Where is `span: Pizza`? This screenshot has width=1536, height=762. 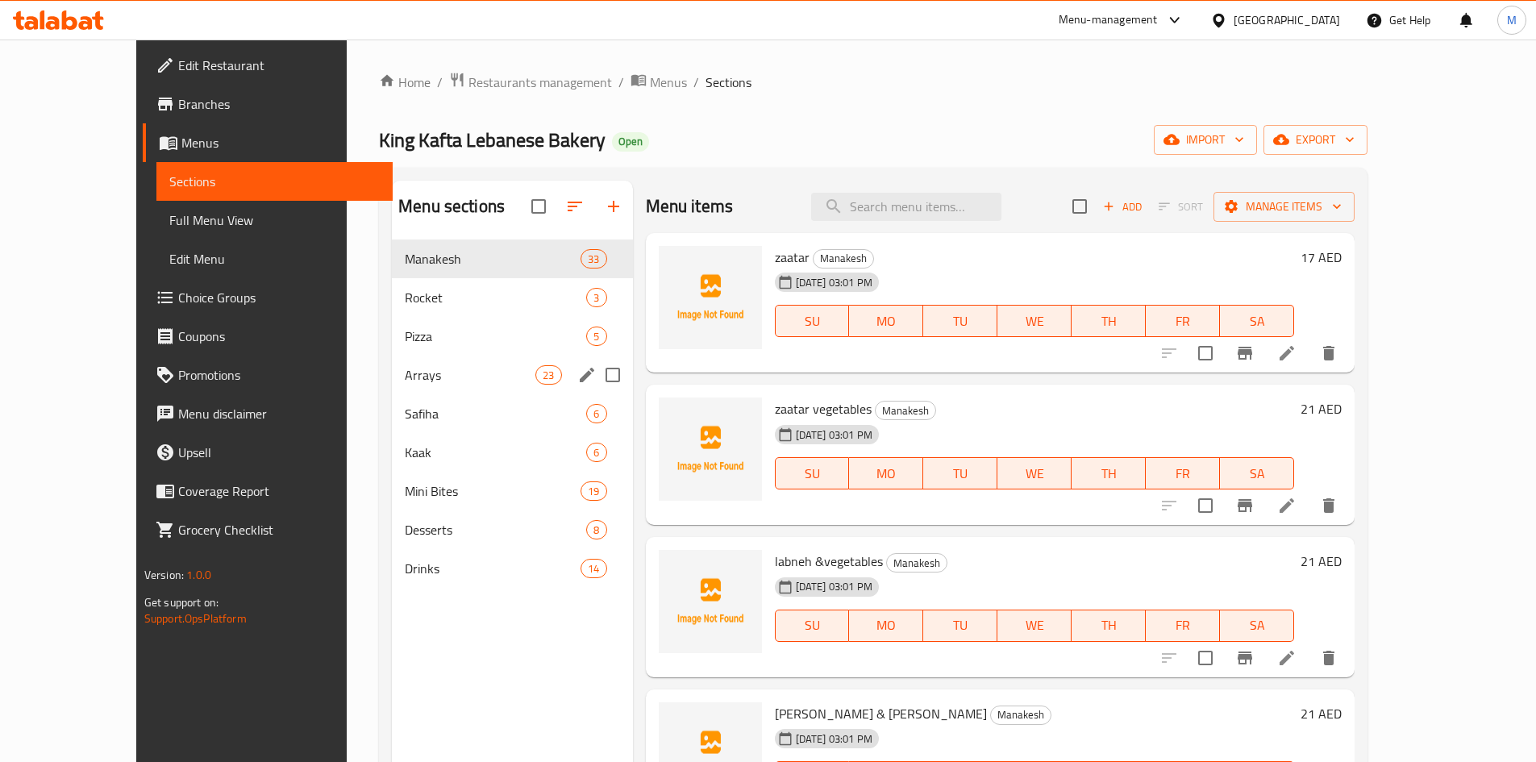 span: Pizza is located at coordinates (495, 336).